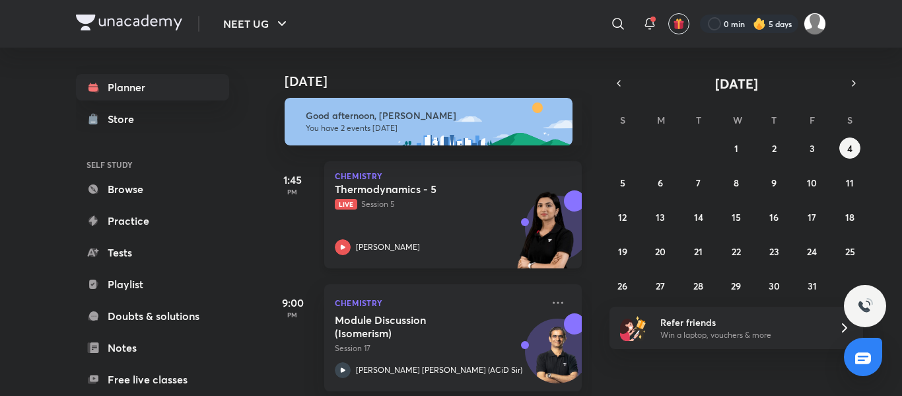 This screenshot has width=902, height=396. Describe the element at coordinates (736, 148) in the screenshot. I see `button: October 1, 2025` at that location.